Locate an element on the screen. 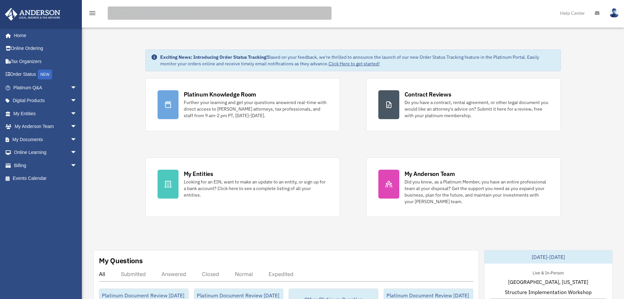  a: Home is located at coordinates (44, 35).